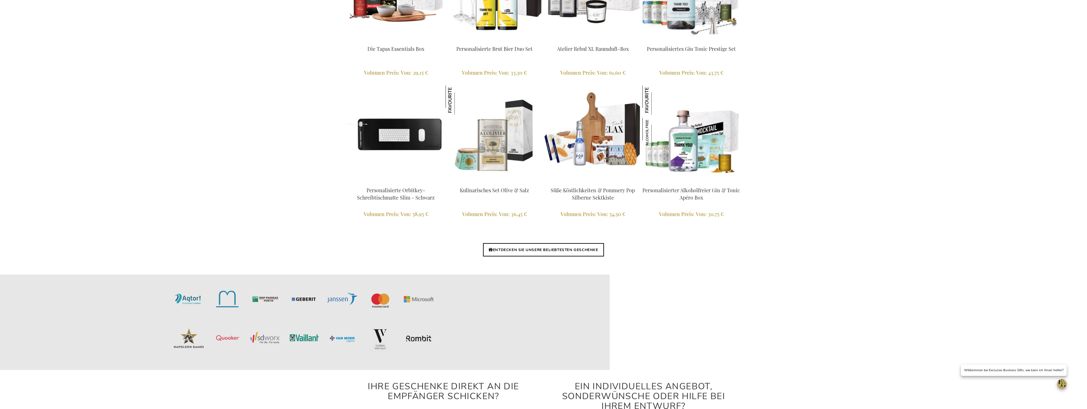 The width and height of the screenshot is (1087, 409). Describe the element at coordinates (593, 182) in the screenshot. I see `a: Sweet Delights & Pommery Pop Silver Champagne Box` at that location.